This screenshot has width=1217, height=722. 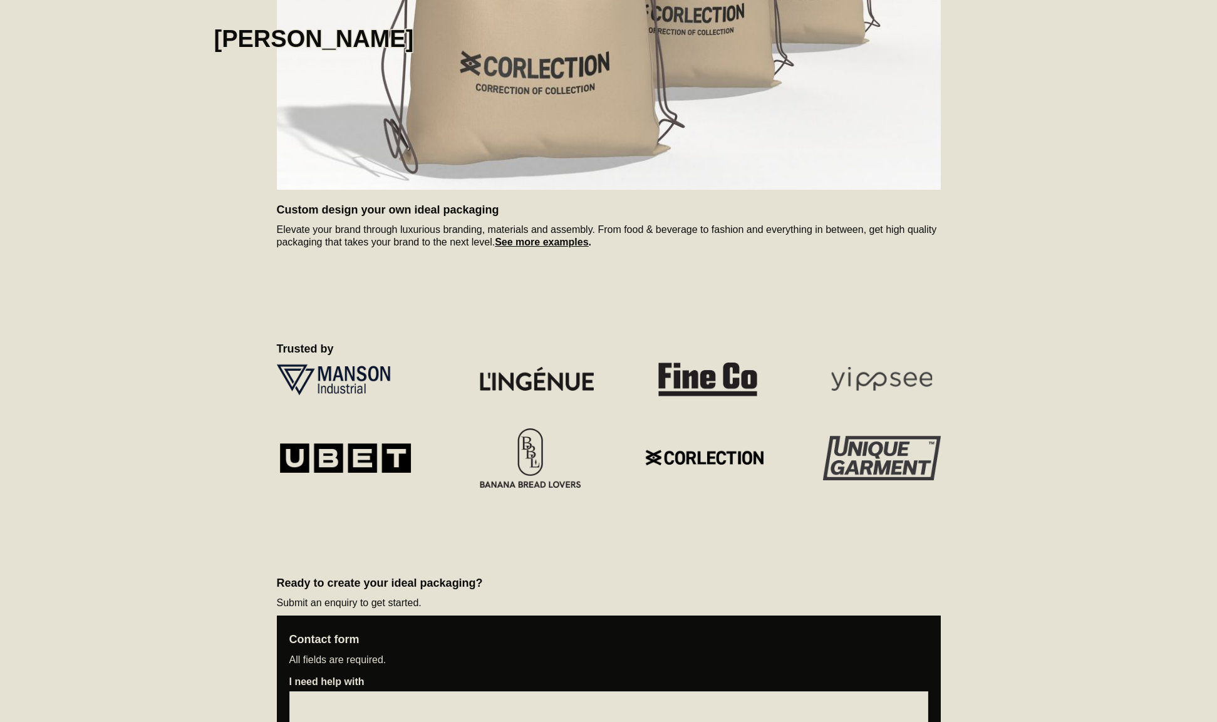 What do you see at coordinates (541, 242) in the screenshot?
I see `strong: See more examples` at bounding box center [541, 242].